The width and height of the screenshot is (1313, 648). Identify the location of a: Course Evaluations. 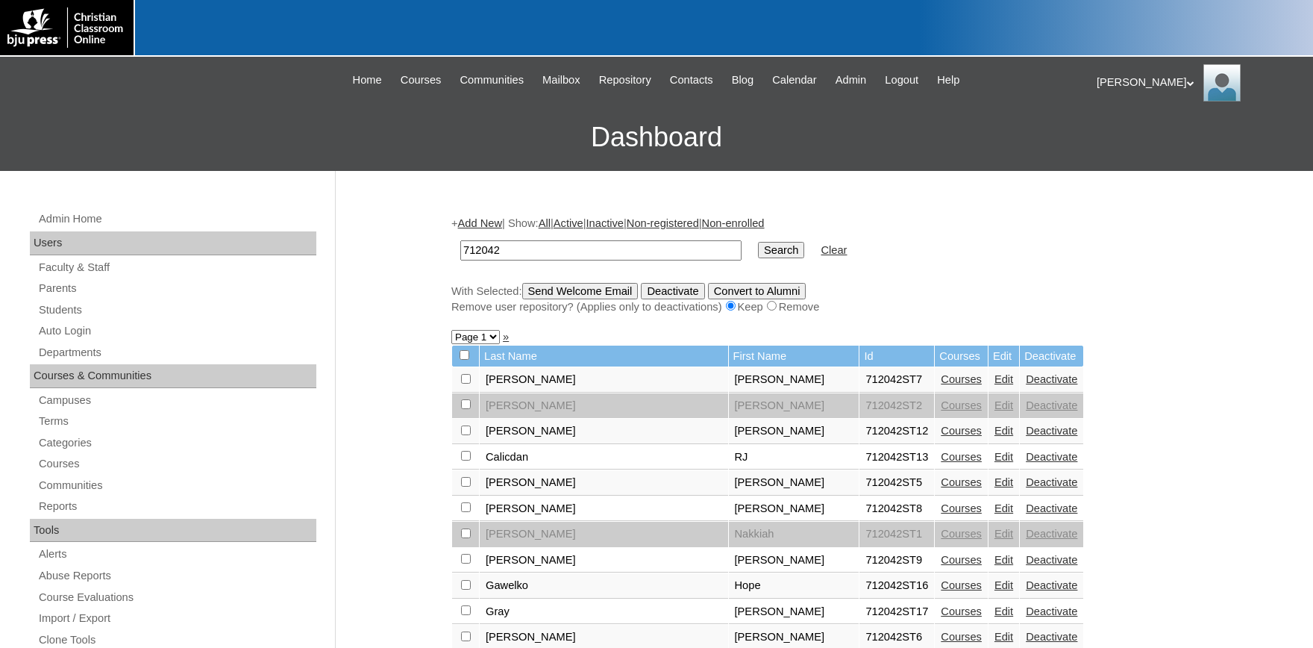
(177, 597).